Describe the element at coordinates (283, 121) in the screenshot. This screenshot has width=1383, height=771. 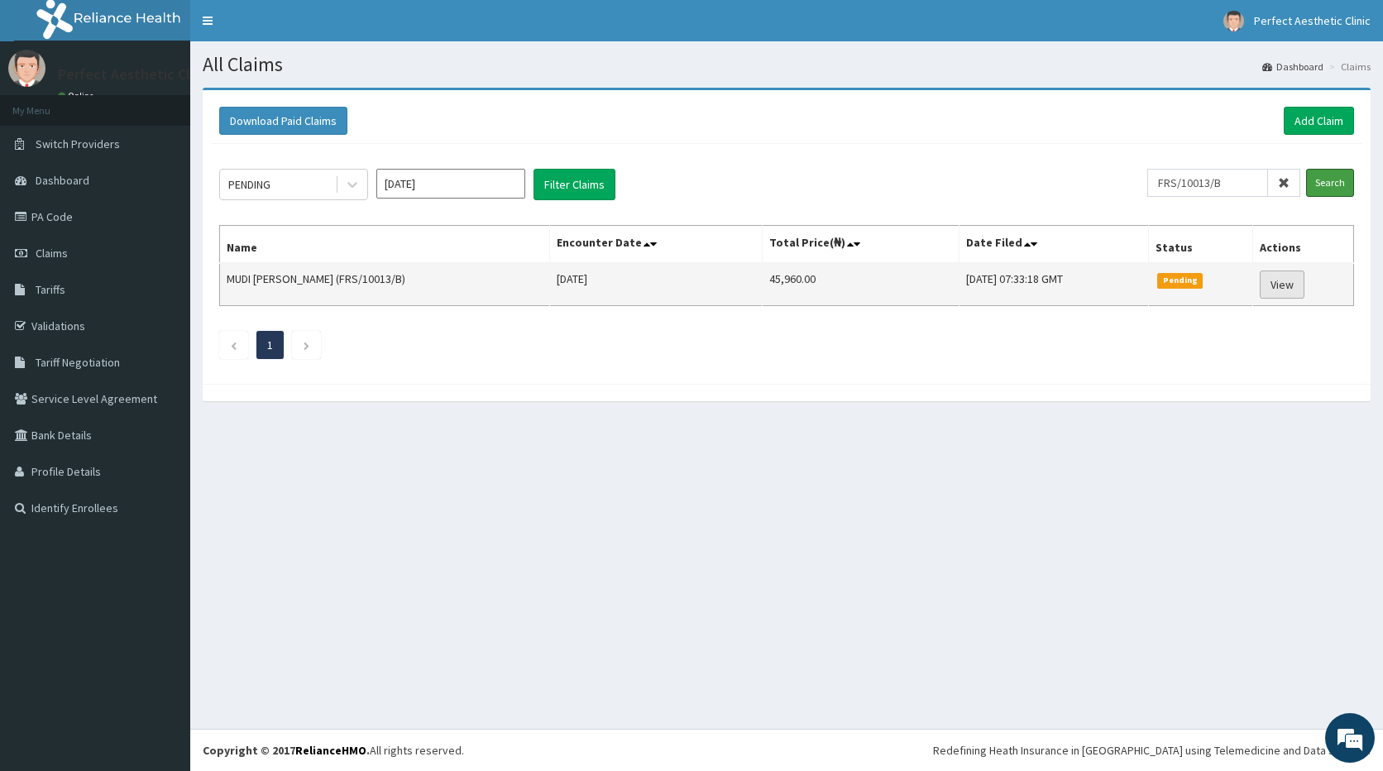
I see `button: Download Paid Claims` at that location.